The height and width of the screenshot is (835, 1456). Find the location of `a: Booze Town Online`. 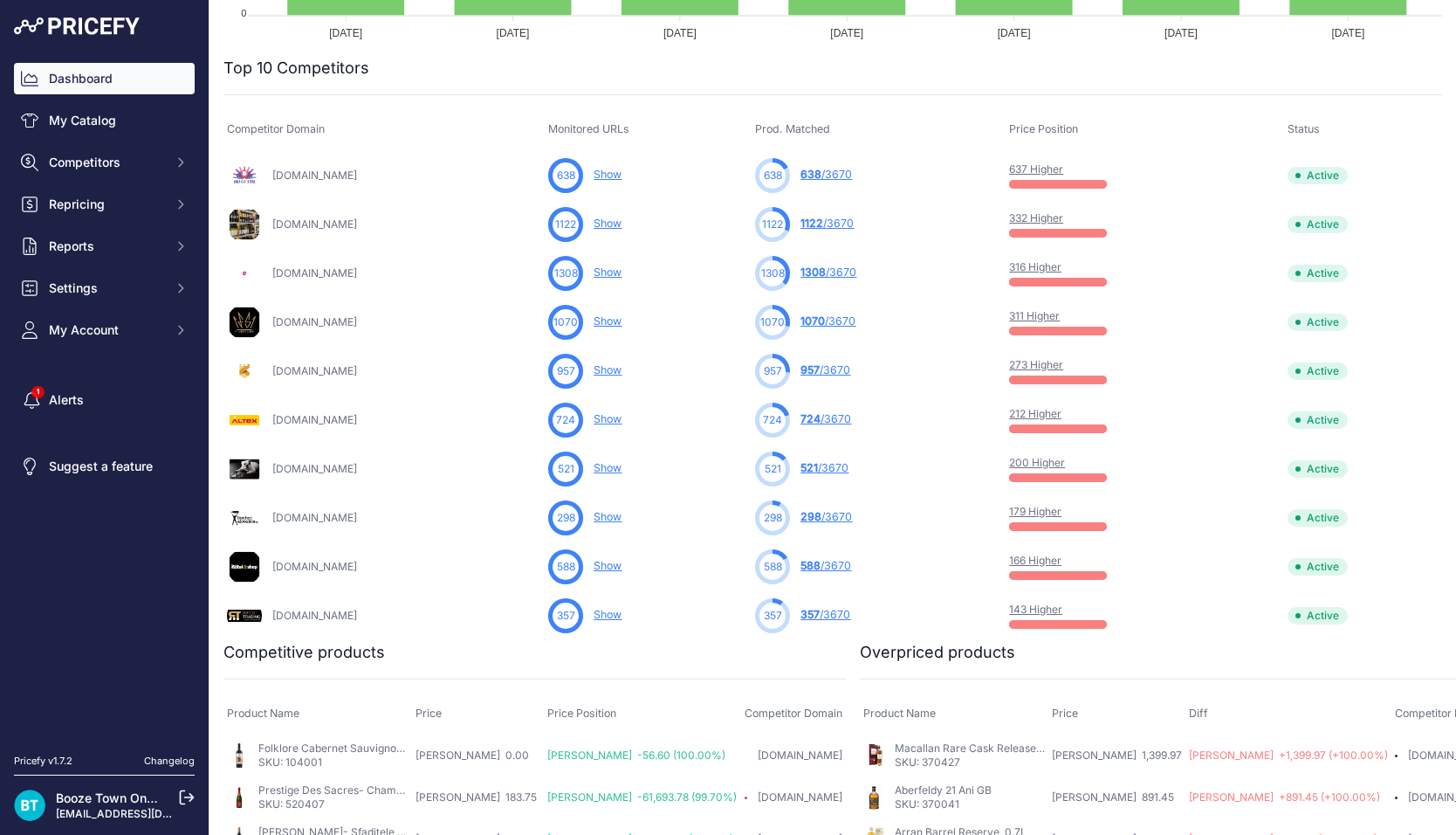

a: Booze Town Online is located at coordinates (111, 798).